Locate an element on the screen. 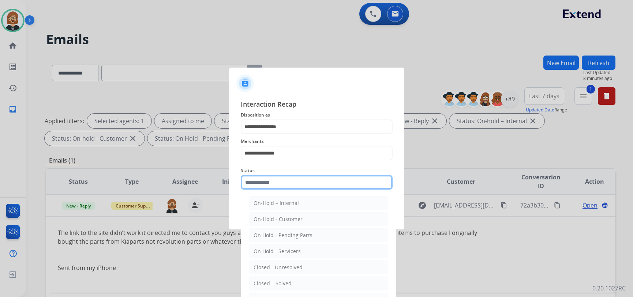 The height and width of the screenshot is (297, 633). p: 0.20.1027RC is located at coordinates (609, 289).